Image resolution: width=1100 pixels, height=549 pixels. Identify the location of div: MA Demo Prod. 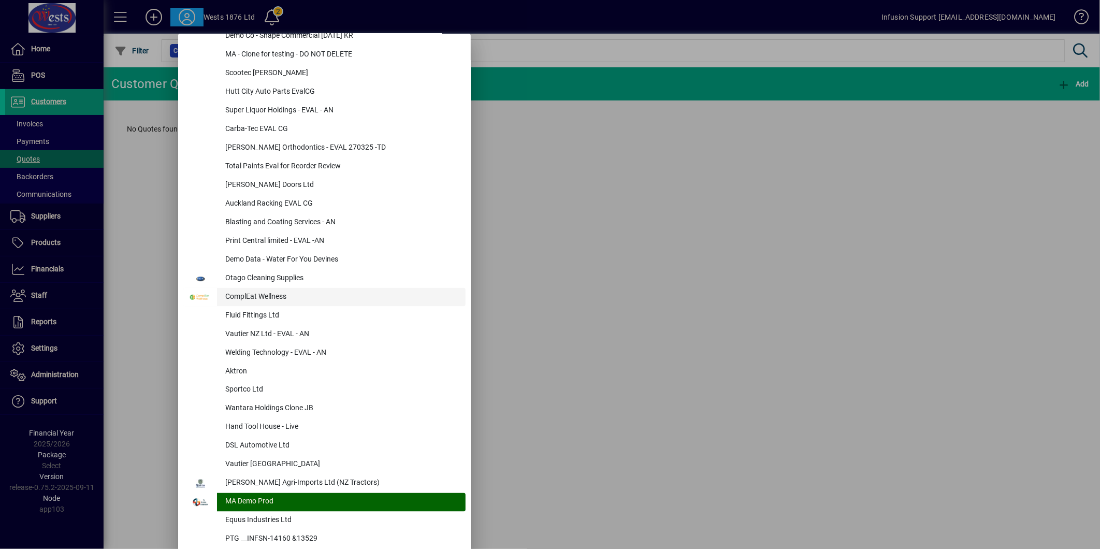
(341, 502).